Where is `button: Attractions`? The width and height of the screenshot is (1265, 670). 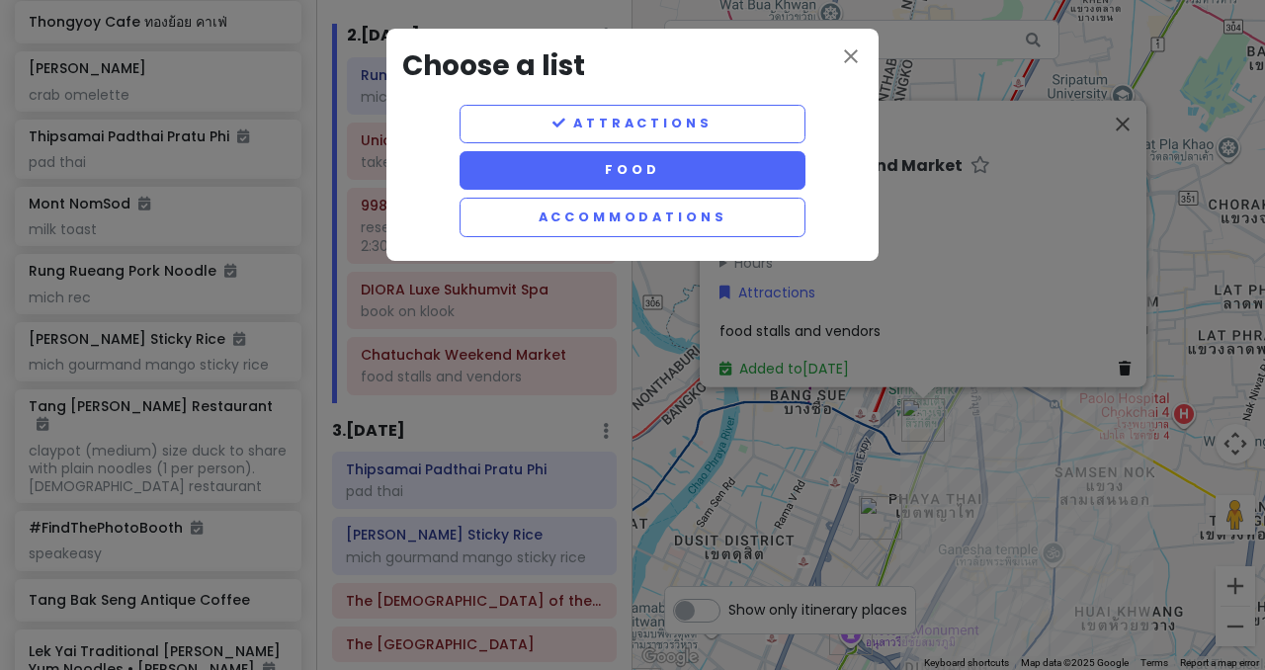 button: Attractions is located at coordinates (632, 124).